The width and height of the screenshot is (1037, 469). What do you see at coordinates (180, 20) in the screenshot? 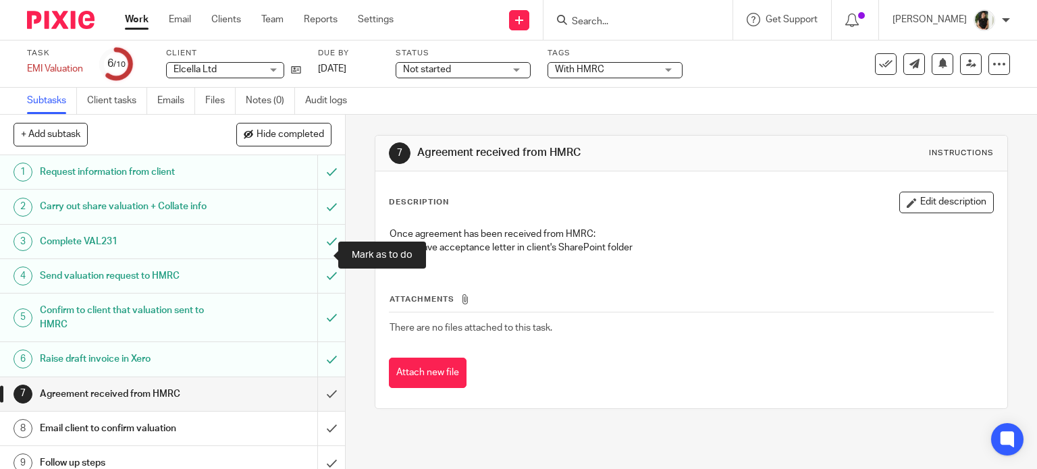
I see `a: Email` at bounding box center [180, 20].